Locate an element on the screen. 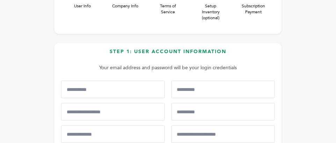 The height and width of the screenshot is (143, 336). span: Company Info is located at coordinates (125, 6).